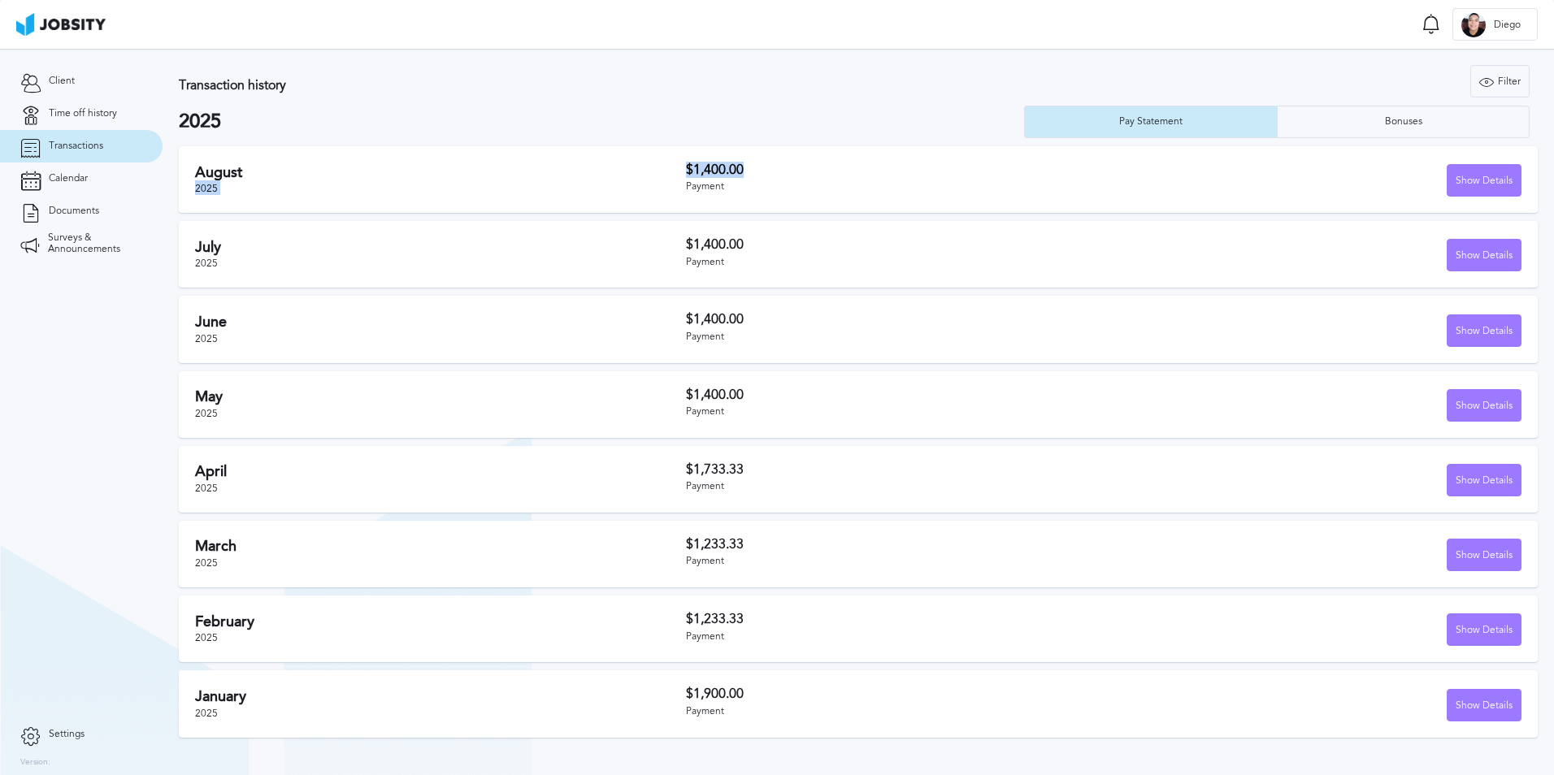 The image size is (1554, 775). Describe the element at coordinates (68, 179) in the screenshot. I see `span: Calendar` at that location.